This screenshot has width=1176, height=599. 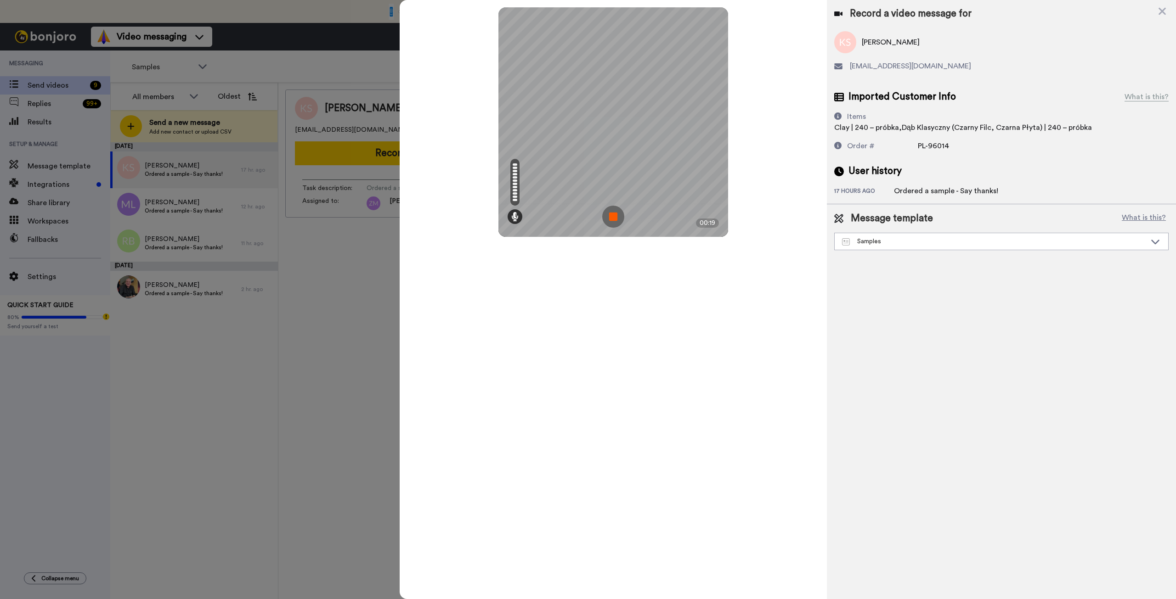 I want to click on div: 00:19, so click(x=707, y=223).